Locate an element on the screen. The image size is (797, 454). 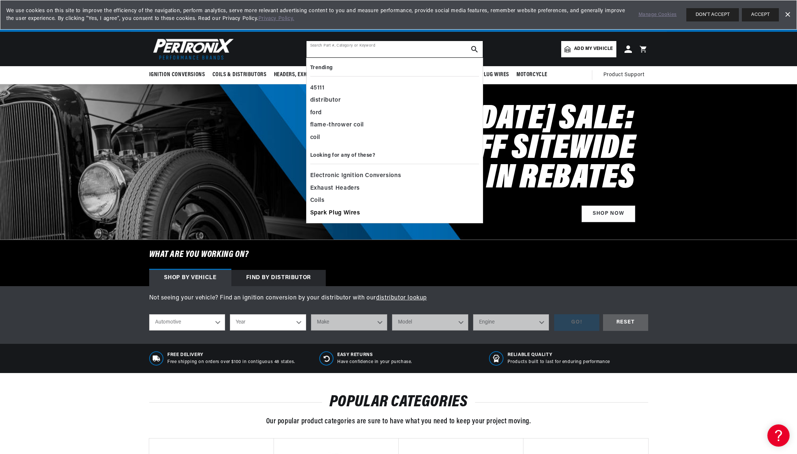
button: search button is located at coordinates (474, 49).